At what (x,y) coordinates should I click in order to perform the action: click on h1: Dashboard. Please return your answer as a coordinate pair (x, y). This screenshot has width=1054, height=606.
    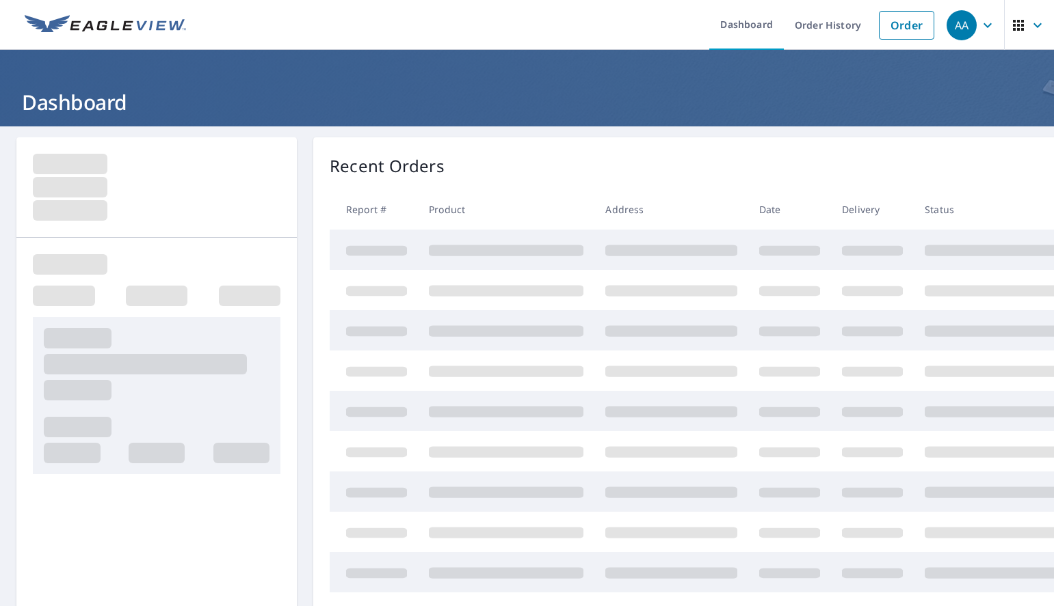
    Looking at the image, I should click on (526, 102).